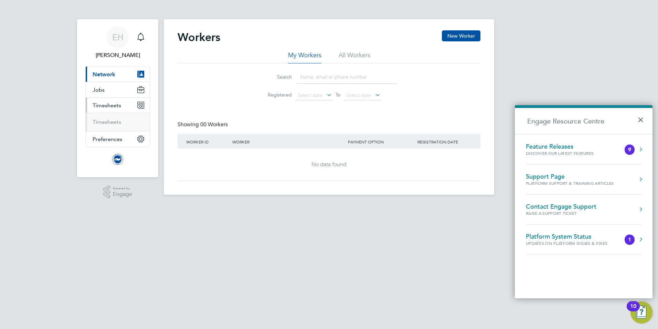 Image resolution: width=658 pixels, height=329 pixels. What do you see at coordinates (643, 117) in the screenshot?
I see `button: Close` at bounding box center [643, 117].